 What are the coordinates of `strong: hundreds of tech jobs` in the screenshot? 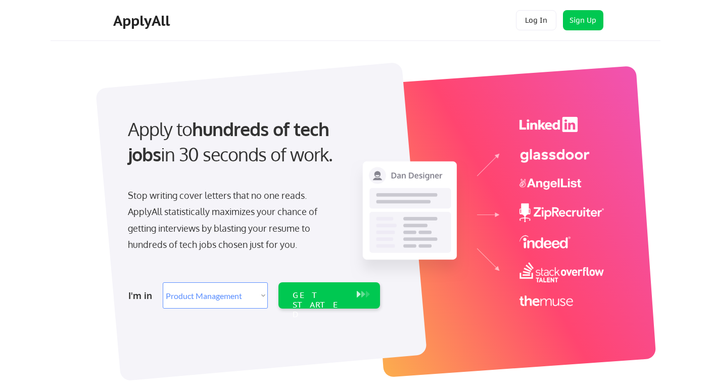 It's located at (230, 141).